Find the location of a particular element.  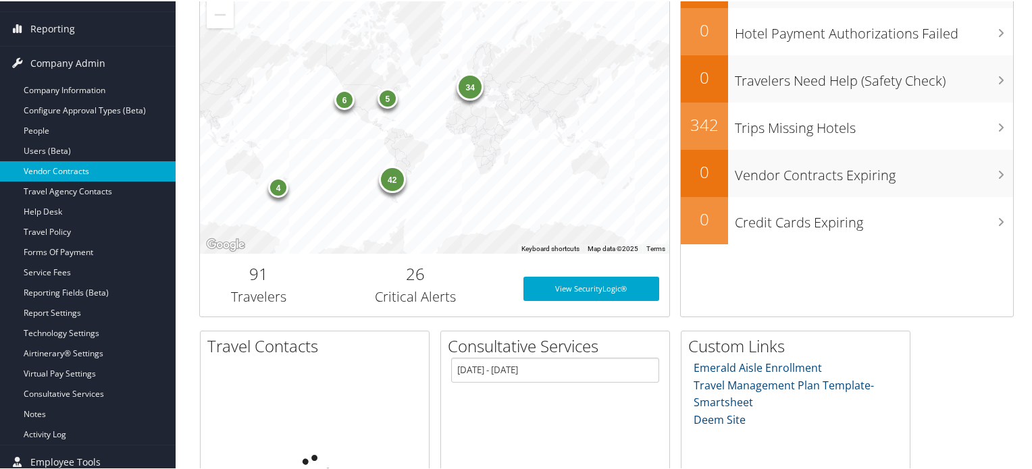

div: 42 is located at coordinates (392, 178).